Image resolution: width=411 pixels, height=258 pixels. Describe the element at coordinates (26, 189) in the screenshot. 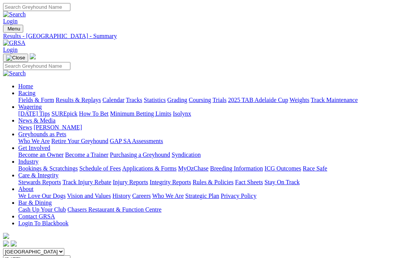

I see `a: About` at that location.